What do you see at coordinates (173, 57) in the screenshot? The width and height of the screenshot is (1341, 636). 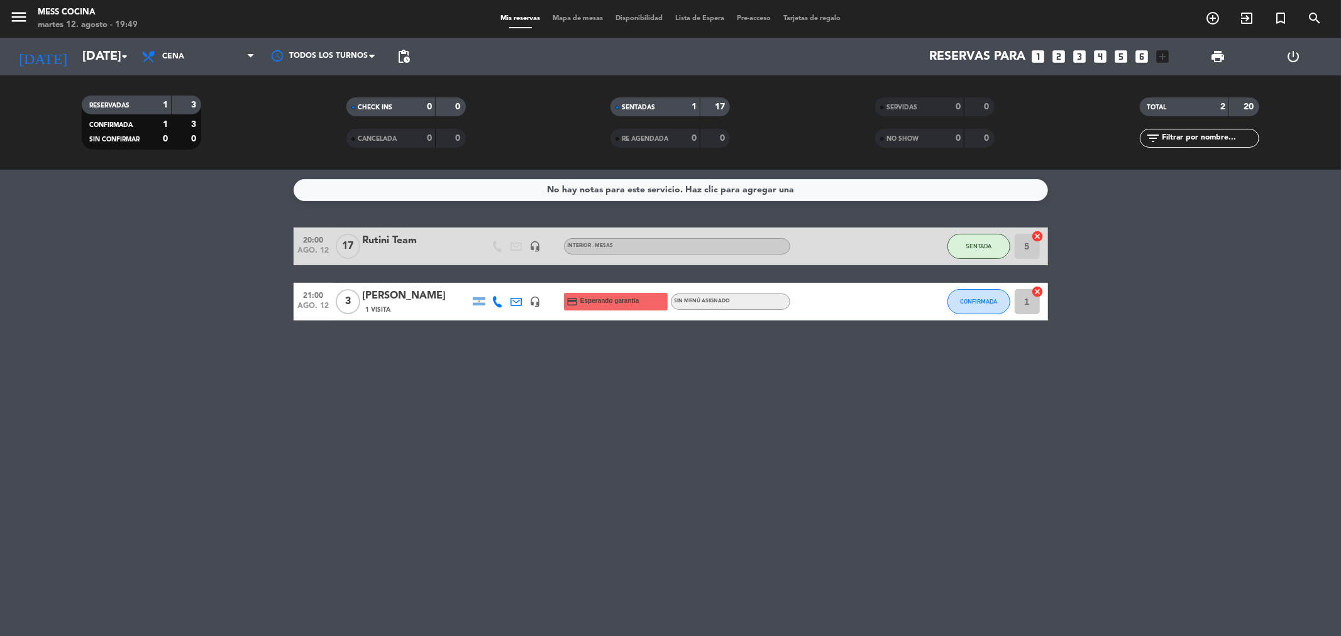 I see `span: Cena` at bounding box center [173, 57].